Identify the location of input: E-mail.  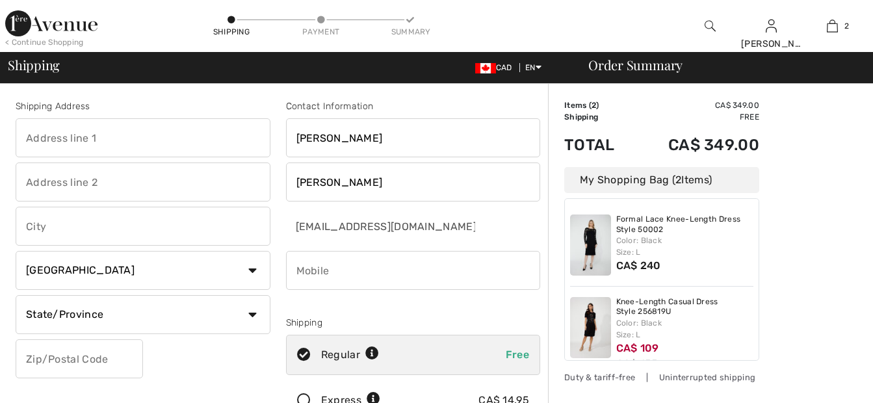
(381, 226).